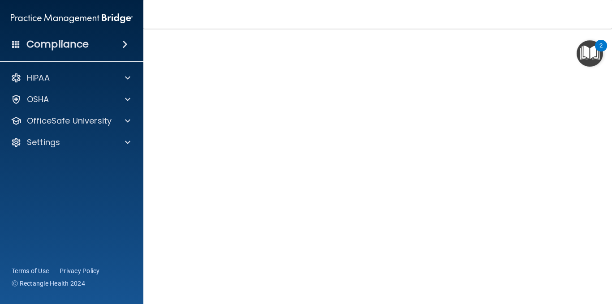 The height and width of the screenshot is (304, 612). What do you see at coordinates (70, 143) in the screenshot?
I see `a: Settings` at bounding box center [70, 143].